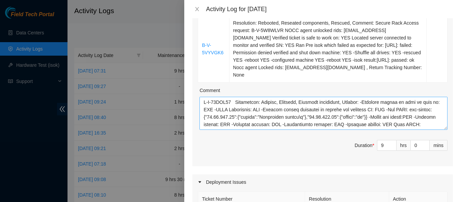 The width and height of the screenshot is (461, 202). What do you see at coordinates (323, 182) in the screenshot?
I see `div: Deployment Issues` at bounding box center [323, 182].